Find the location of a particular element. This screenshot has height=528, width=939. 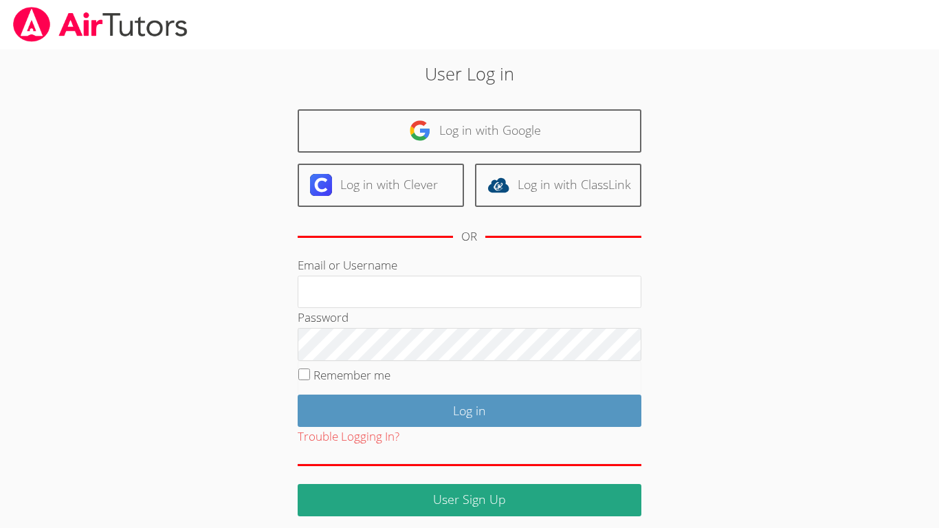

a: Log in with Google is located at coordinates (469, 131).